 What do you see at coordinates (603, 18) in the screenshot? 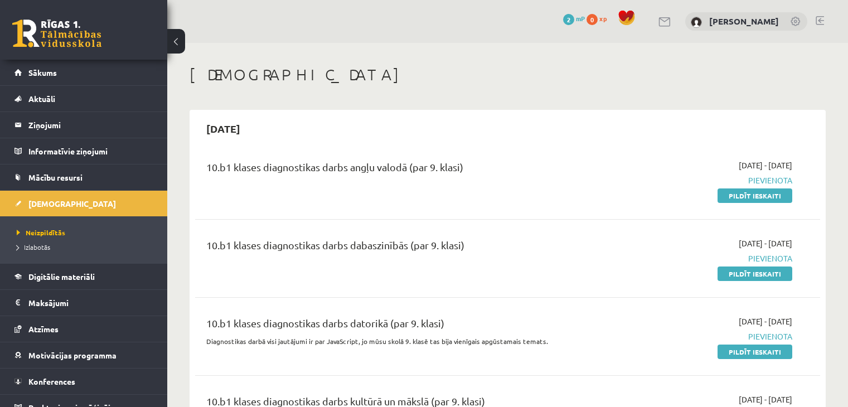
I see `span: xp` at bounding box center [603, 18].